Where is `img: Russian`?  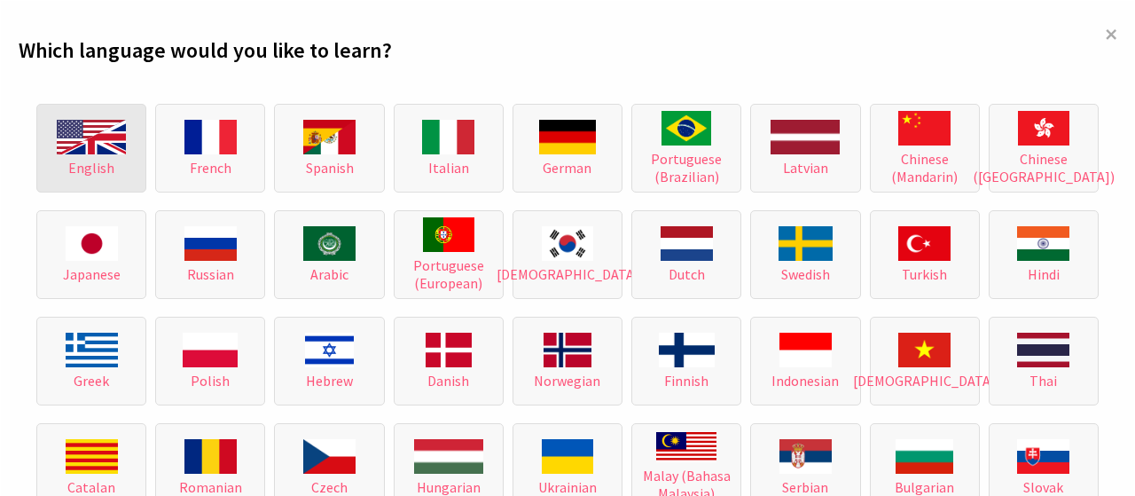
img: Russian is located at coordinates (210, 243).